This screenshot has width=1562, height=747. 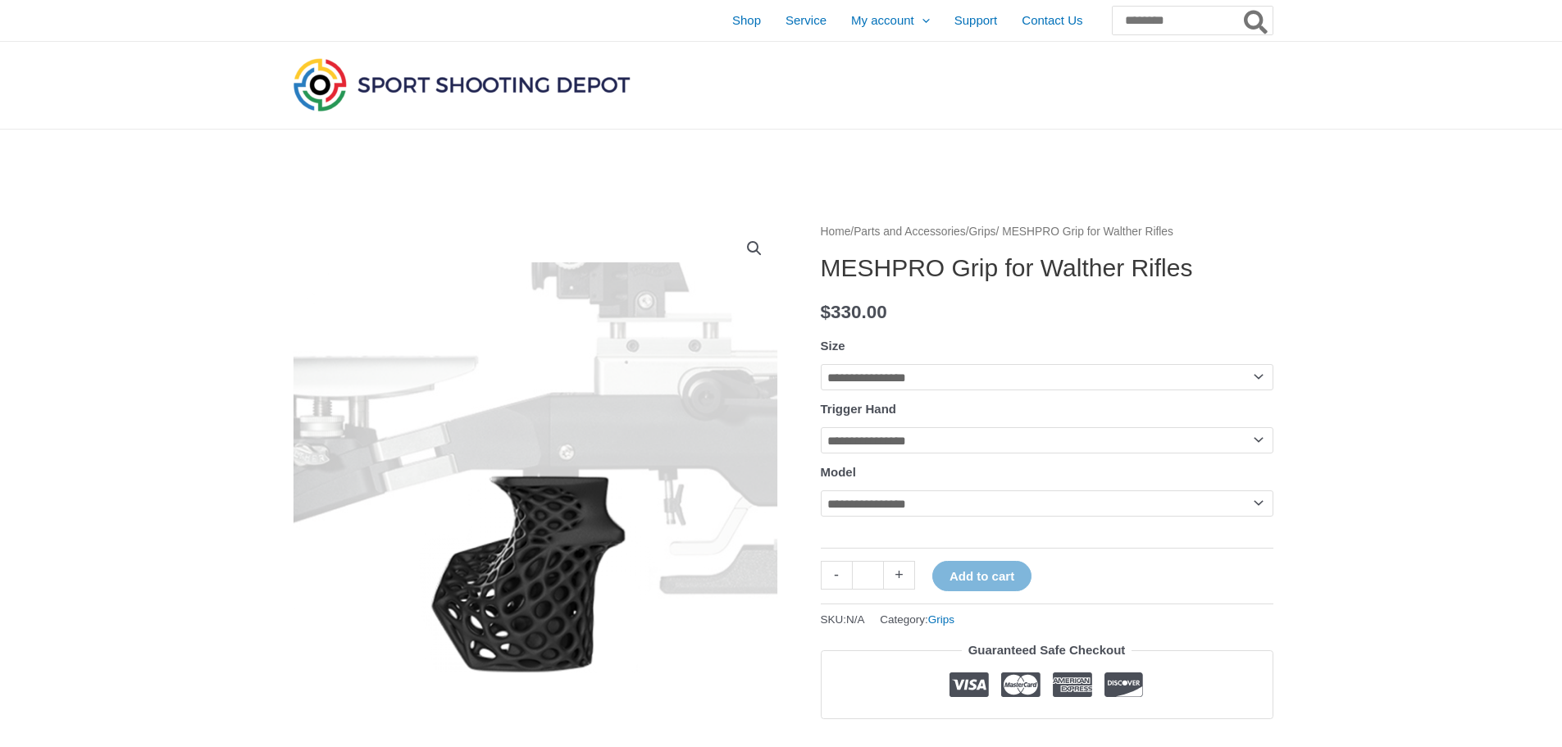 What do you see at coordinates (535, 467) in the screenshot?
I see `img: MESHPRO Grip for Walther Rifles` at bounding box center [535, 467].